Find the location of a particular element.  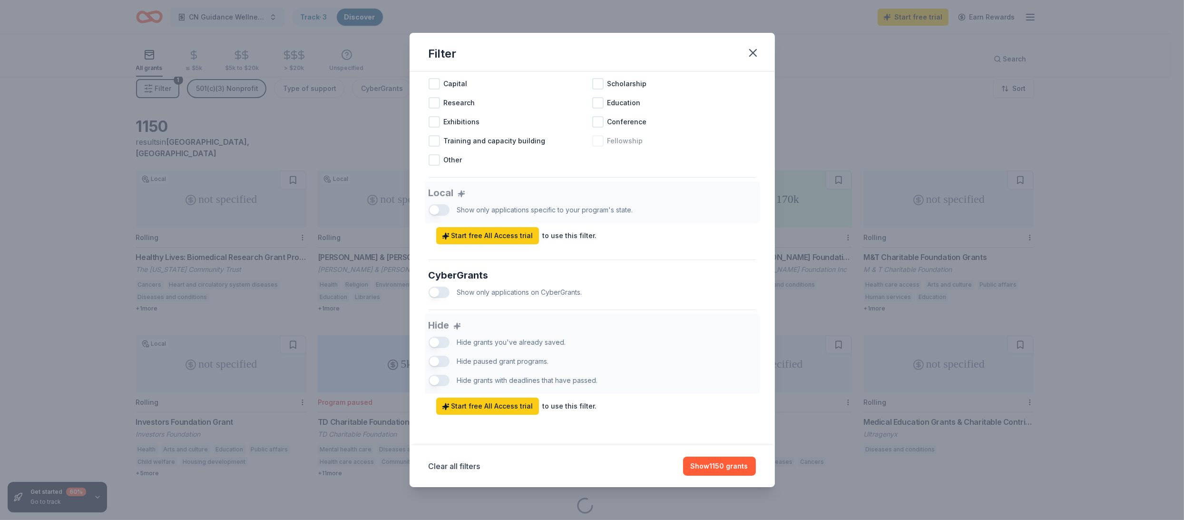

span: Scholarship is located at coordinates (627, 84).